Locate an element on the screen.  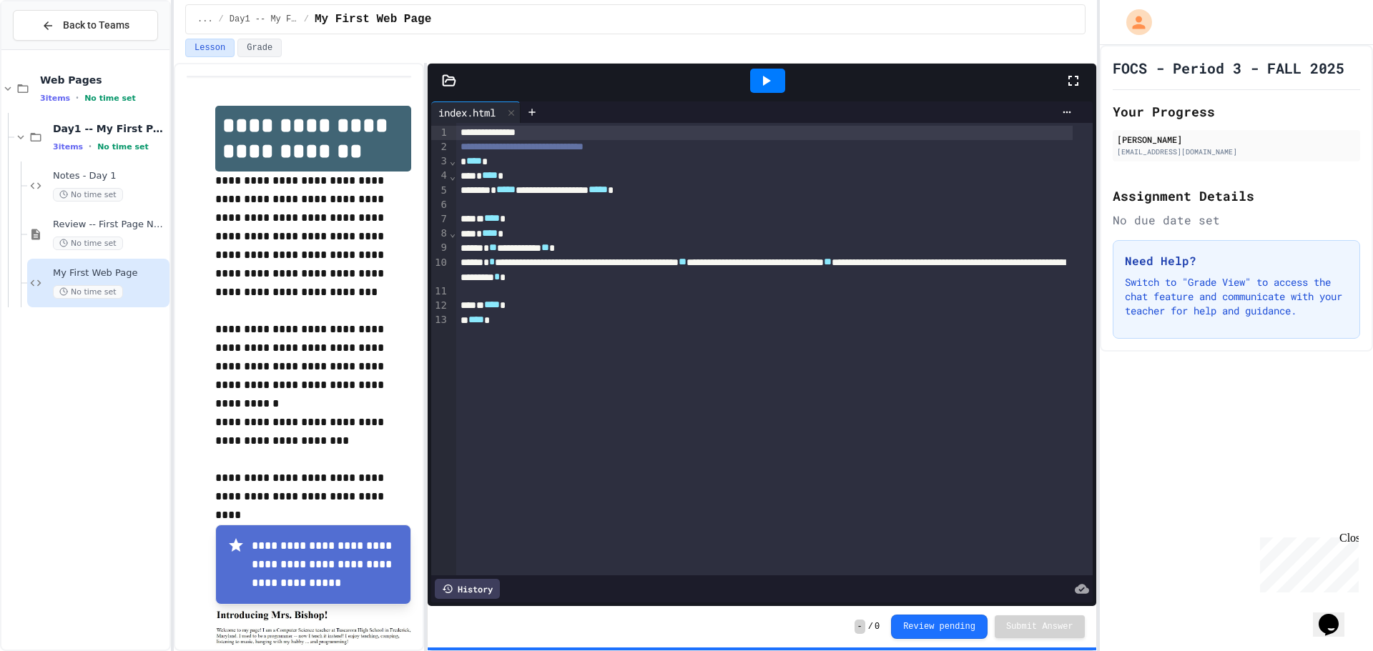
h3: Need Help? is located at coordinates (1236, 261).